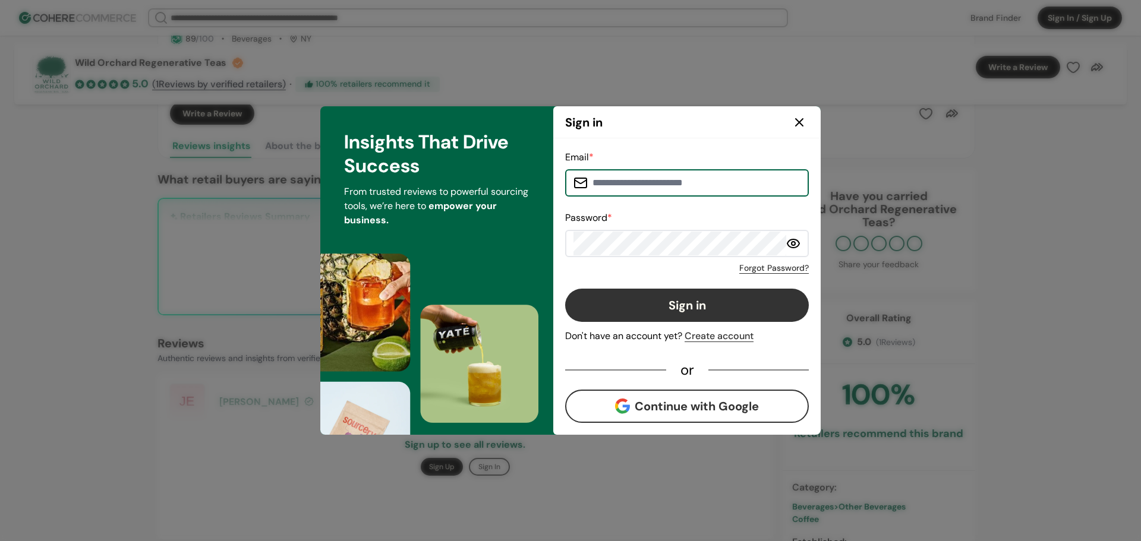 Image resolution: width=1141 pixels, height=541 pixels. What do you see at coordinates (687, 336) in the screenshot?
I see `div: Don't have an account yet?` at bounding box center [687, 336].